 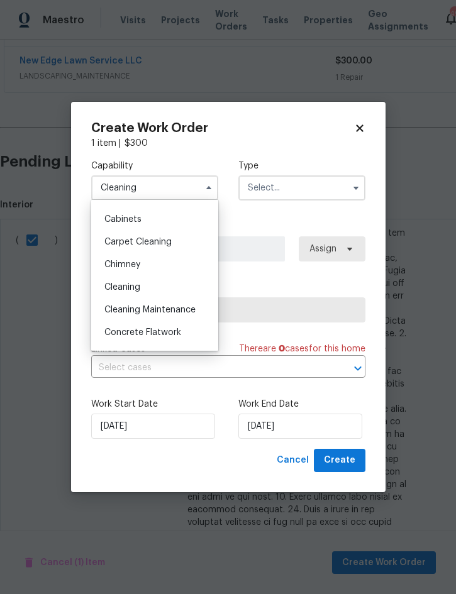 What do you see at coordinates (292, 460) in the screenshot?
I see `span: Cancel` at bounding box center [292, 460].